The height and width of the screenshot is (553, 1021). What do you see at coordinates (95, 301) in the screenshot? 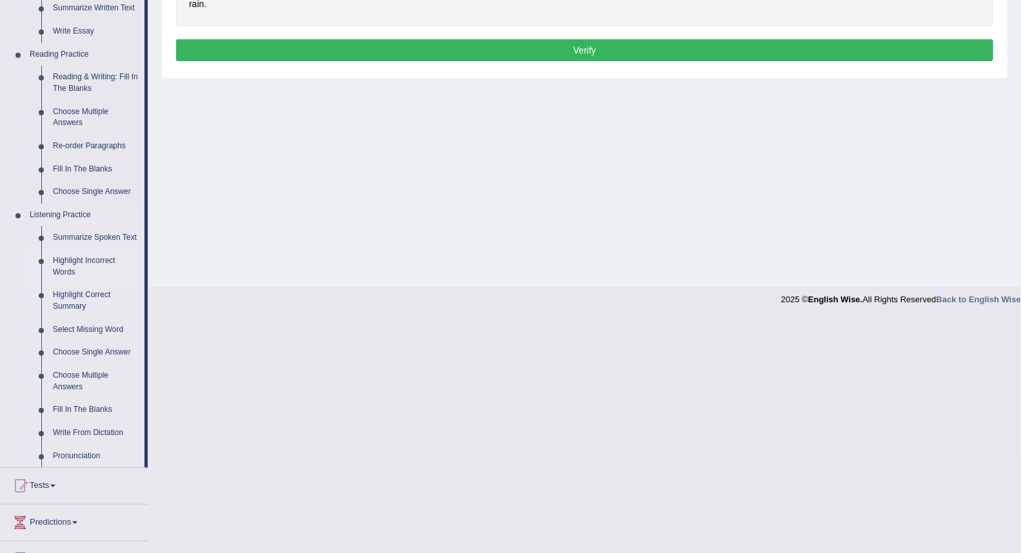
I see `a: Highlight Correct Summary` at bounding box center [95, 301].